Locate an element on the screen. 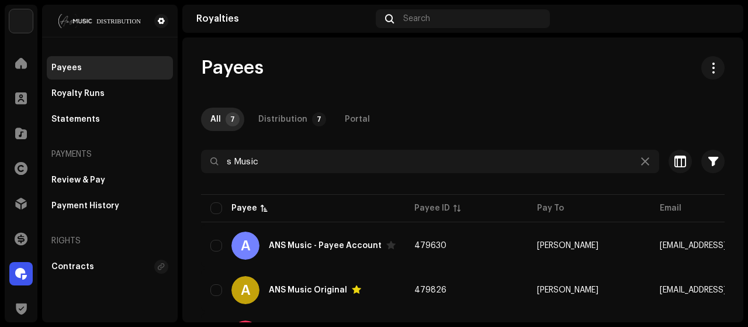 The height and width of the screenshot is (327, 748). div: All is located at coordinates (216, 119).